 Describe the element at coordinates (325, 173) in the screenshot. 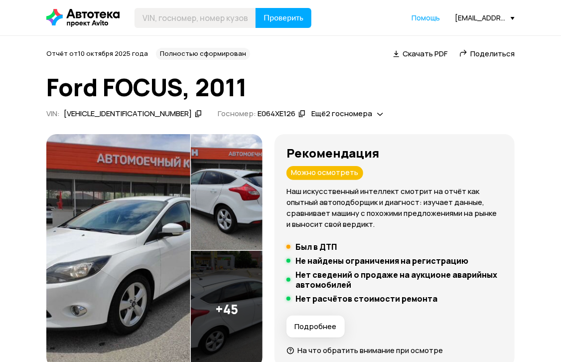

I see `div: Можно осмотреть` at that location.